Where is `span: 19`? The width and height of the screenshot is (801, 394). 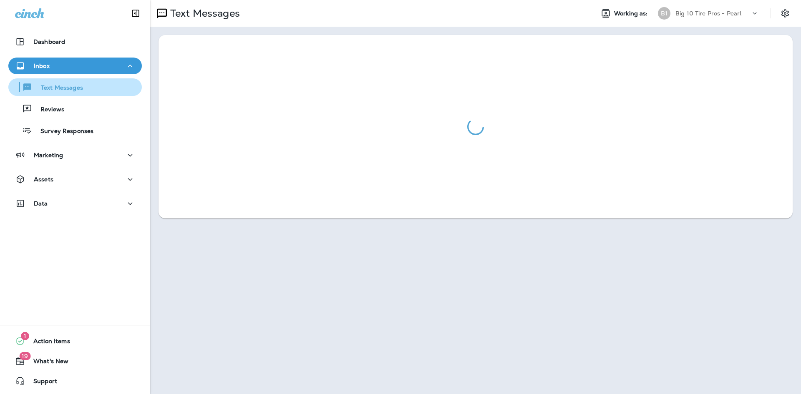
span: 19 is located at coordinates (25, 356).